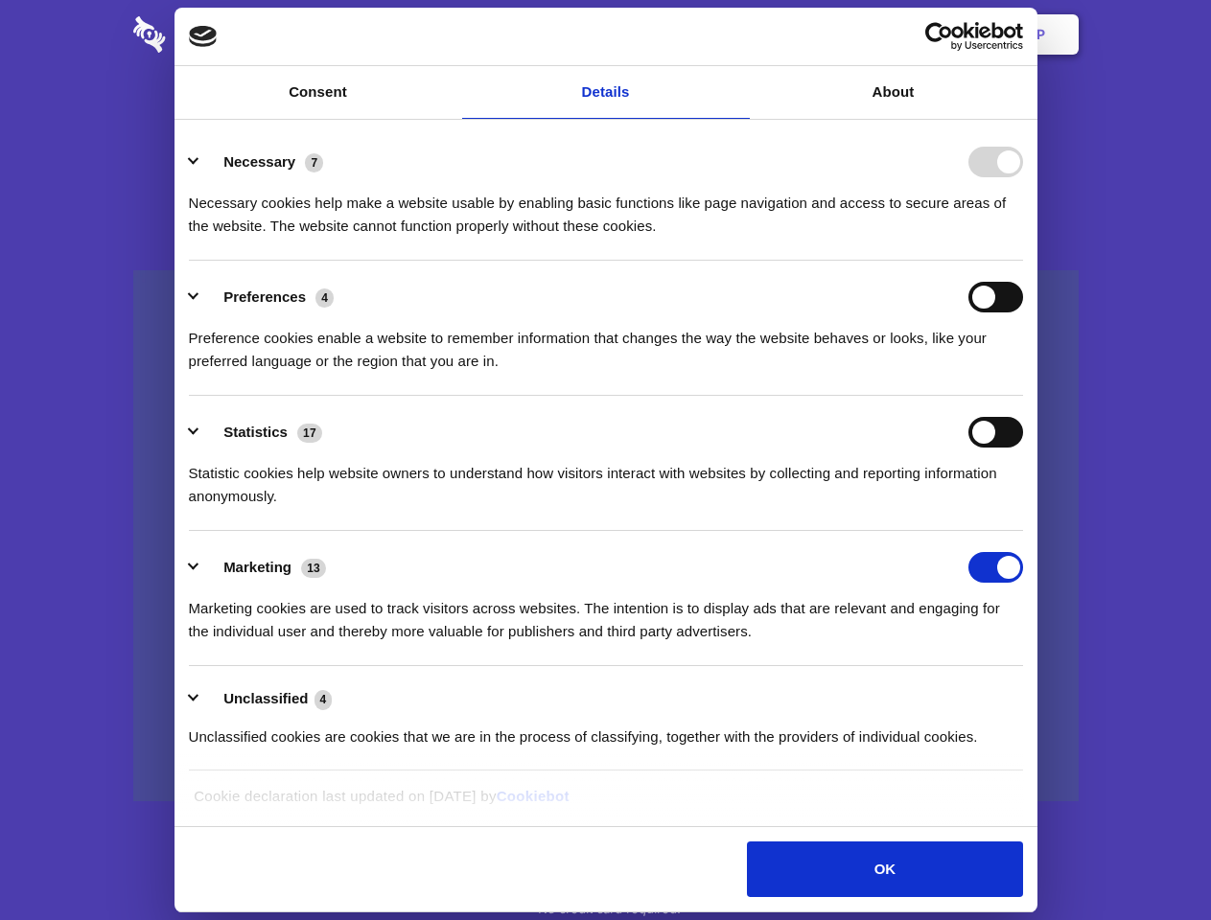 Image resolution: width=1211 pixels, height=920 pixels. Describe the element at coordinates (606, 92) in the screenshot. I see `a: Details` at that location.